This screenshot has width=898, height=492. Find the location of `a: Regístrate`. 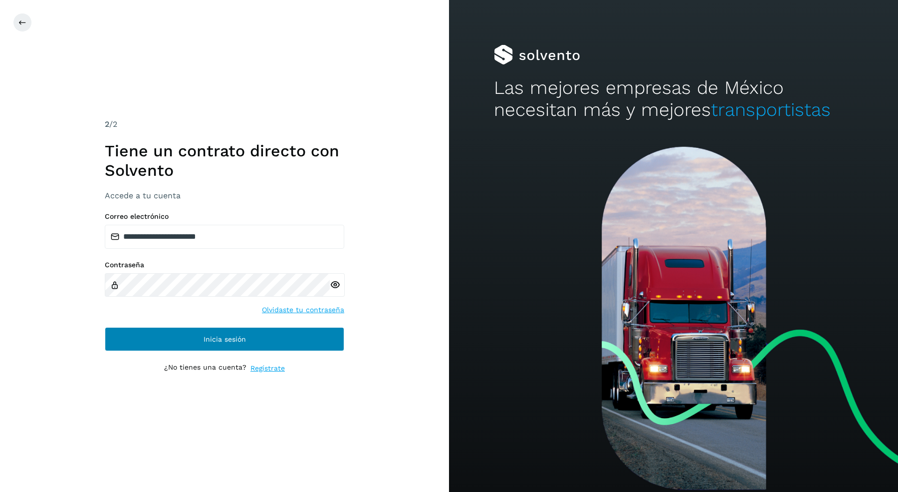

a: Regístrate is located at coordinates (267, 368).